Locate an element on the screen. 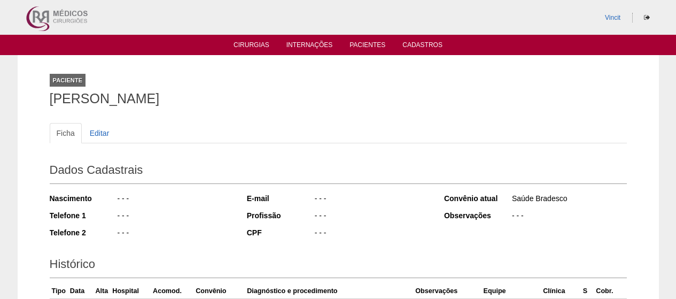 This screenshot has height=299, width=676. h2: Histórico is located at coordinates (338, 266).